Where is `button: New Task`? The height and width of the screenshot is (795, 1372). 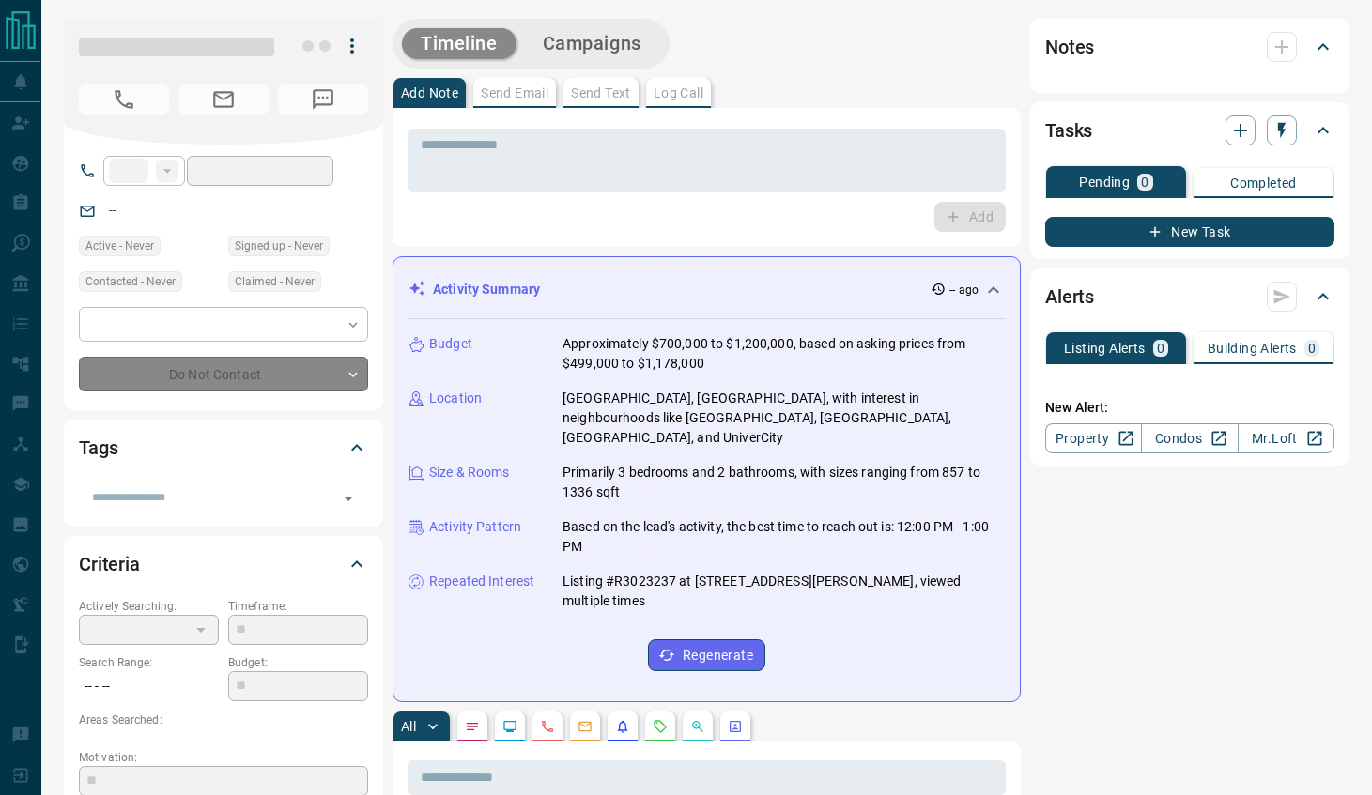
button: New Task is located at coordinates (1190, 232).